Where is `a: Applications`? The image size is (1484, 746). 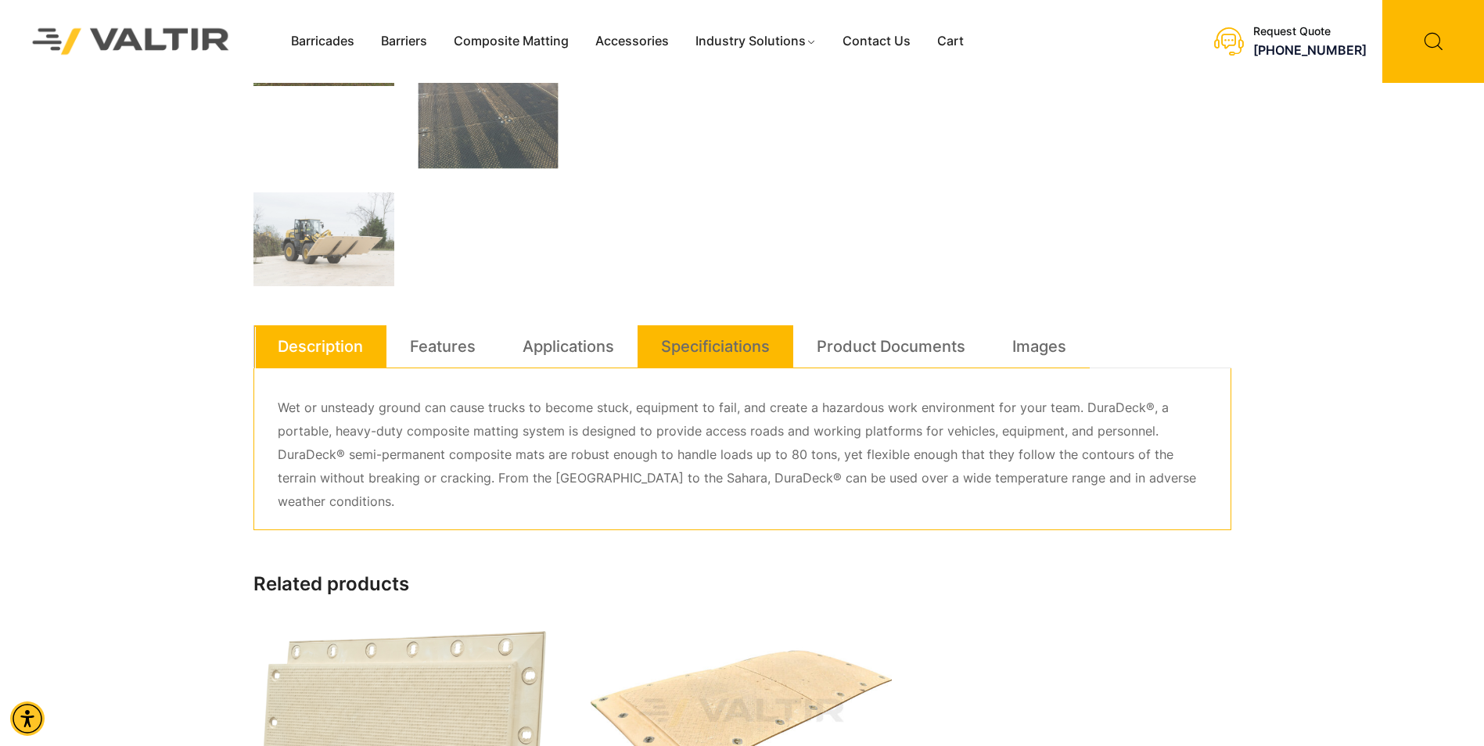
a: Applications is located at coordinates (568, 347).